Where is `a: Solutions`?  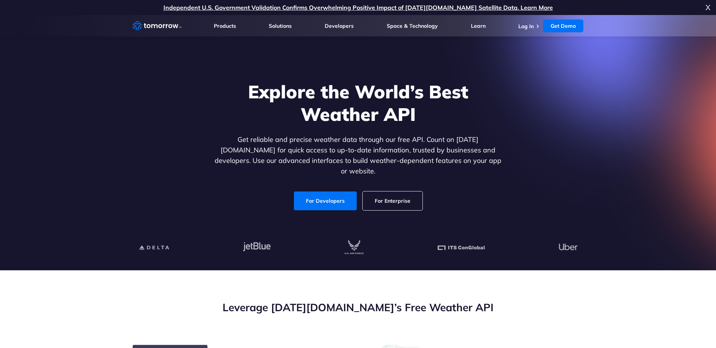 a: Solutions is located at coordinates (280, 26).